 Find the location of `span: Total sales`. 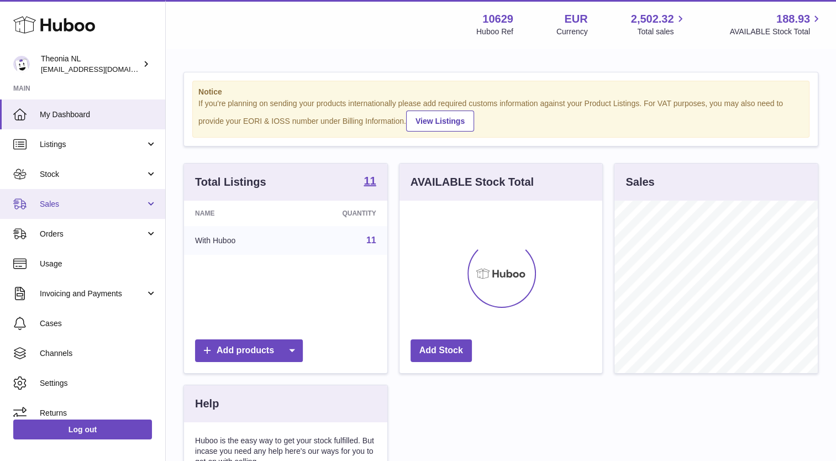

span: Total sales is located at coordinates (661, 31).